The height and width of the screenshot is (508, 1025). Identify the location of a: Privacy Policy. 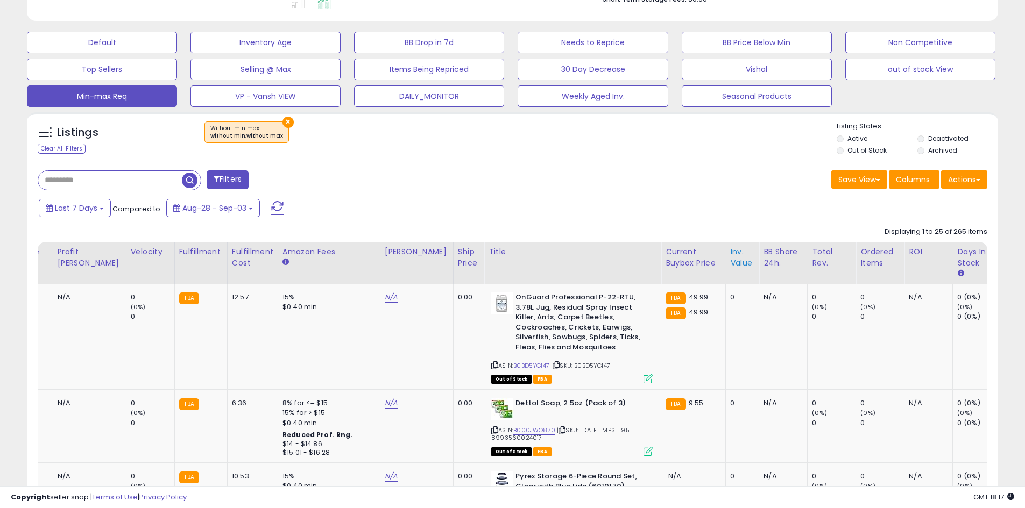
(163, 497).